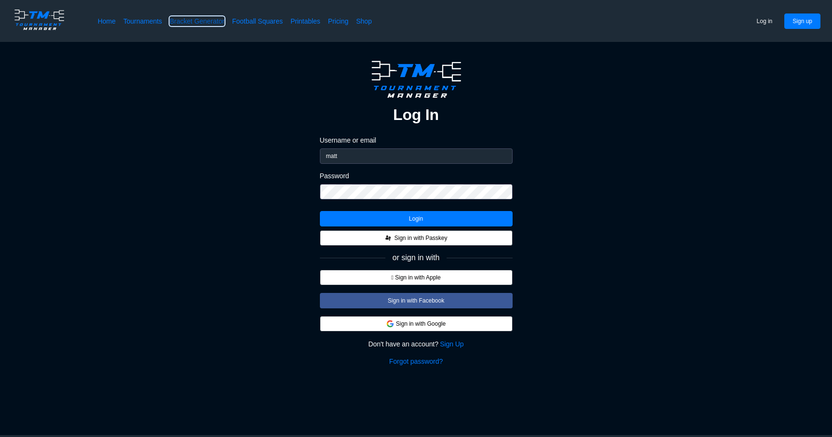  What do you see at coordinates (338, 21) in the screenshot?
I see `a: Pricing` at bounding box center [338, 21].